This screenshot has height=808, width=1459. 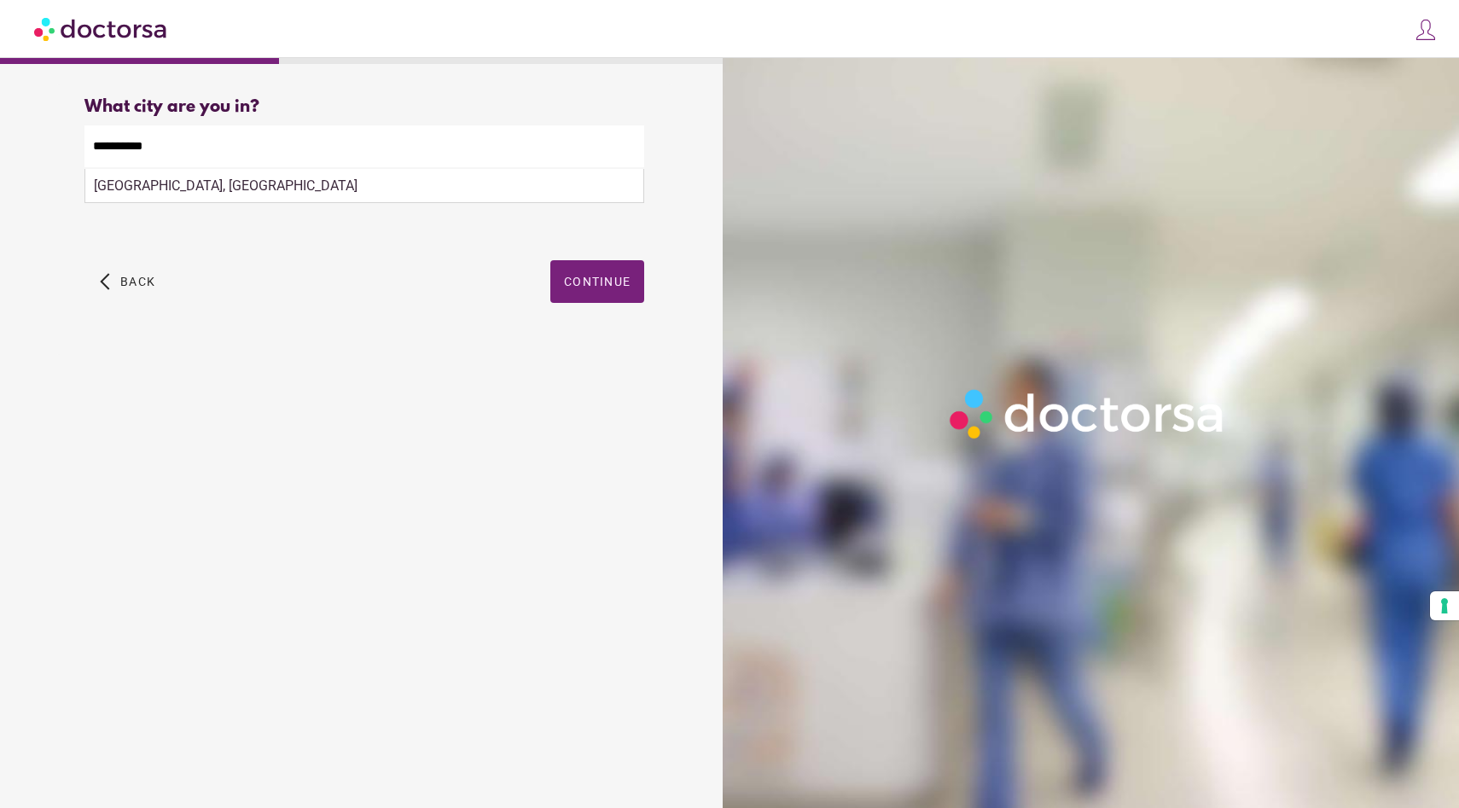 I want to click on img: Logo-Doctorsa-trans-White-partial-flat.png, so click(x=1088, y=414).